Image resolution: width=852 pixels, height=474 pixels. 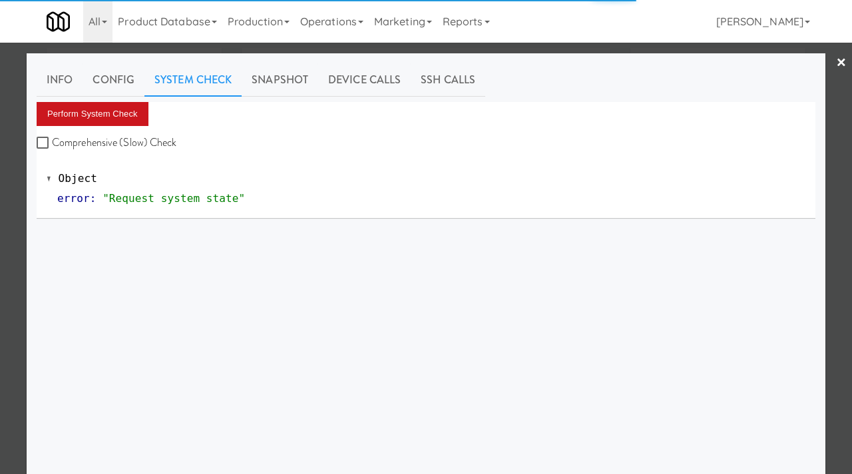 I want to click on a: System Check, so click(x=193, y=80).